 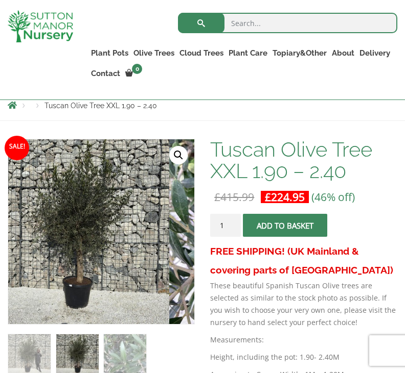 What do you see at coordinates (40, 26) in the screenshot?
I see `img: logo` at bounding box center [40, 26].